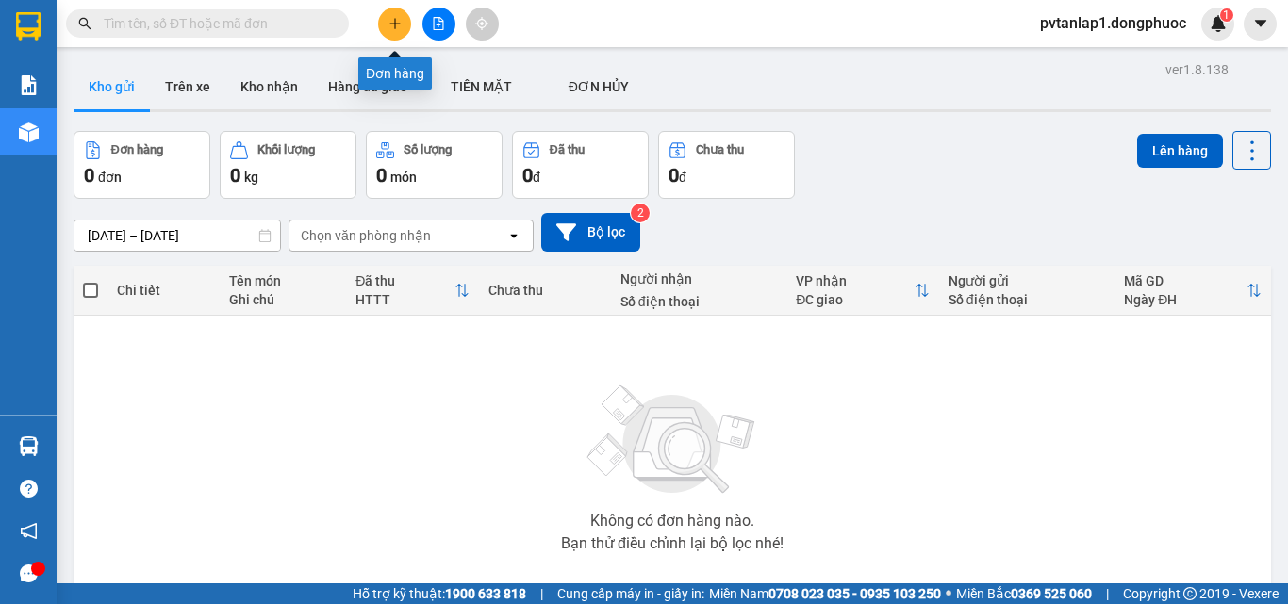 The image size is (1288, 604). I want to click on div: Tên món, so click(283, 281).